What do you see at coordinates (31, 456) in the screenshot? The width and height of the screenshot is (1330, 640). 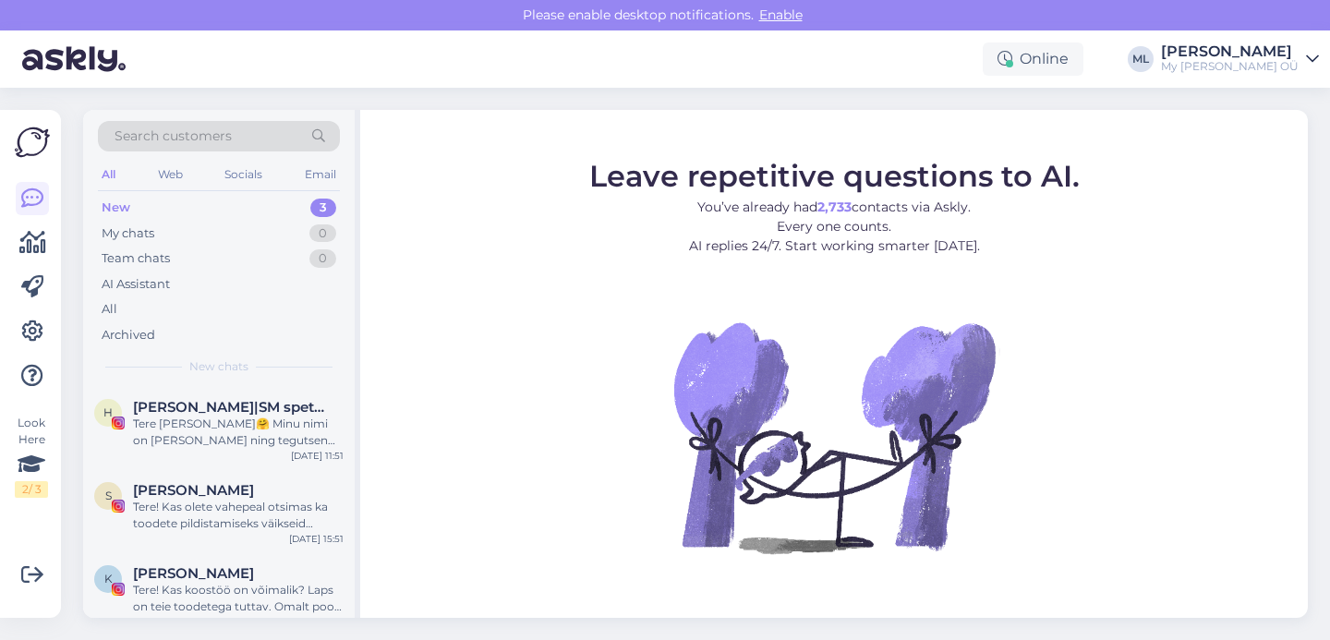 I see `div: Look Here` at bounding box center [31, 456].